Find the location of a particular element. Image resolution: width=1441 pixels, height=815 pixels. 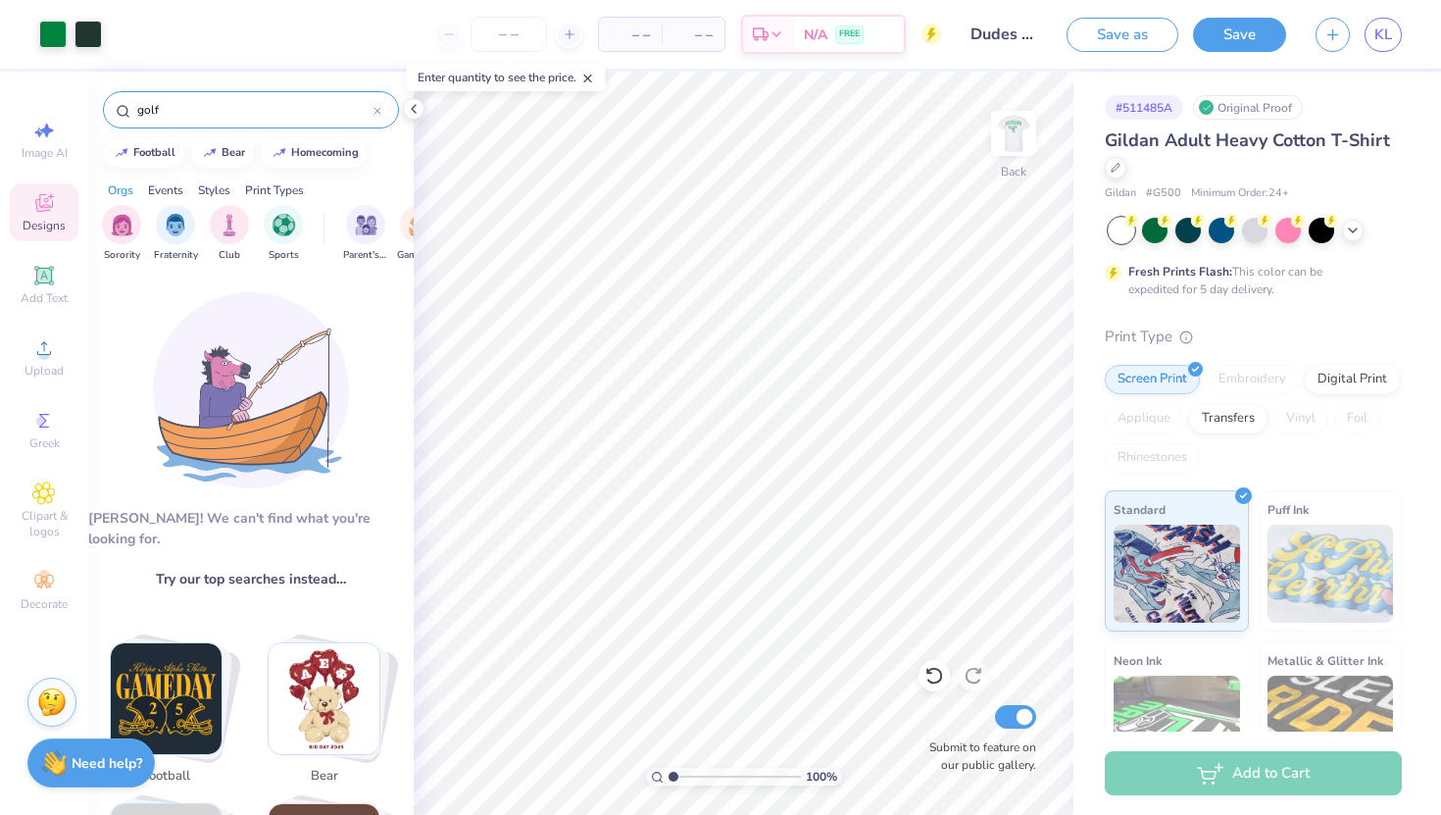

span: Standard is located at coordinates (1139, 509).